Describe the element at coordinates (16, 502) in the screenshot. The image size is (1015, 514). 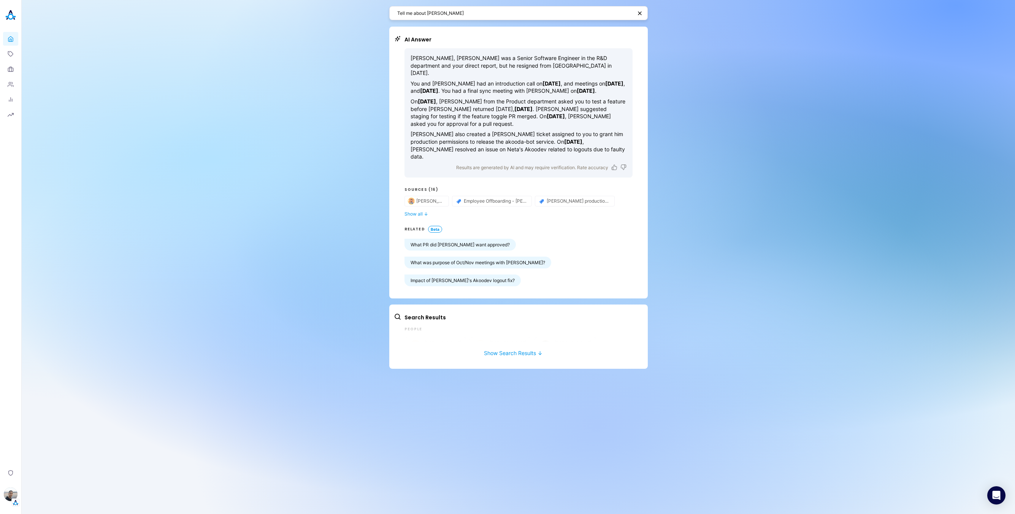
I see `img: Tenant Logo` at that location.